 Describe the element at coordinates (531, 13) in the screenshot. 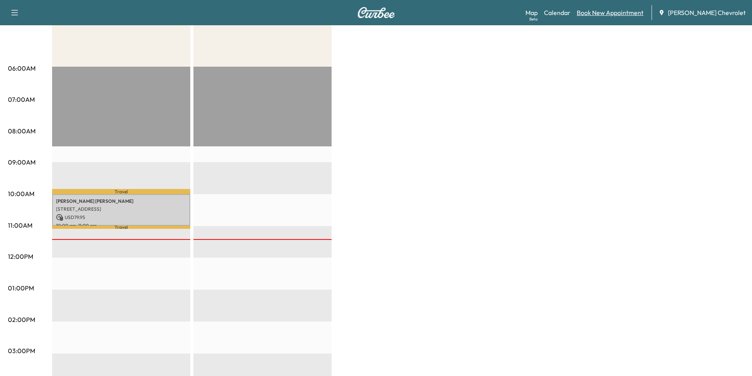

I see `a: MapBeta` at that location.